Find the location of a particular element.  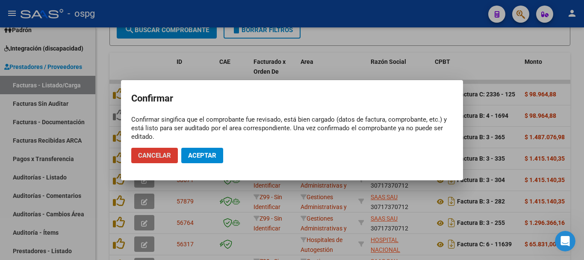

button: Cancelar is located at coordinates (154, 155).